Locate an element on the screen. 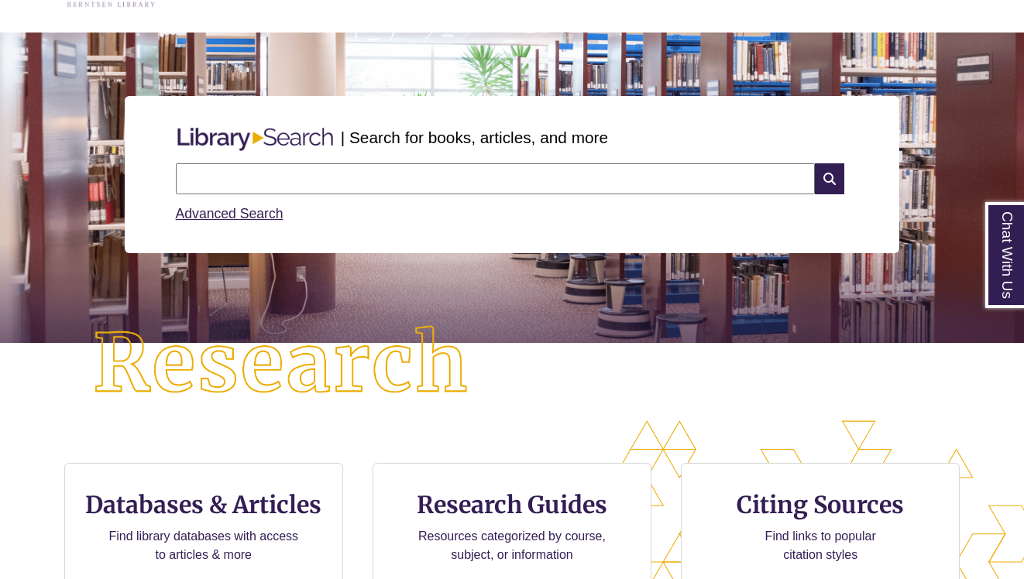 The image size is (1024, 579). img: Research is located at coordinates (281, 364).